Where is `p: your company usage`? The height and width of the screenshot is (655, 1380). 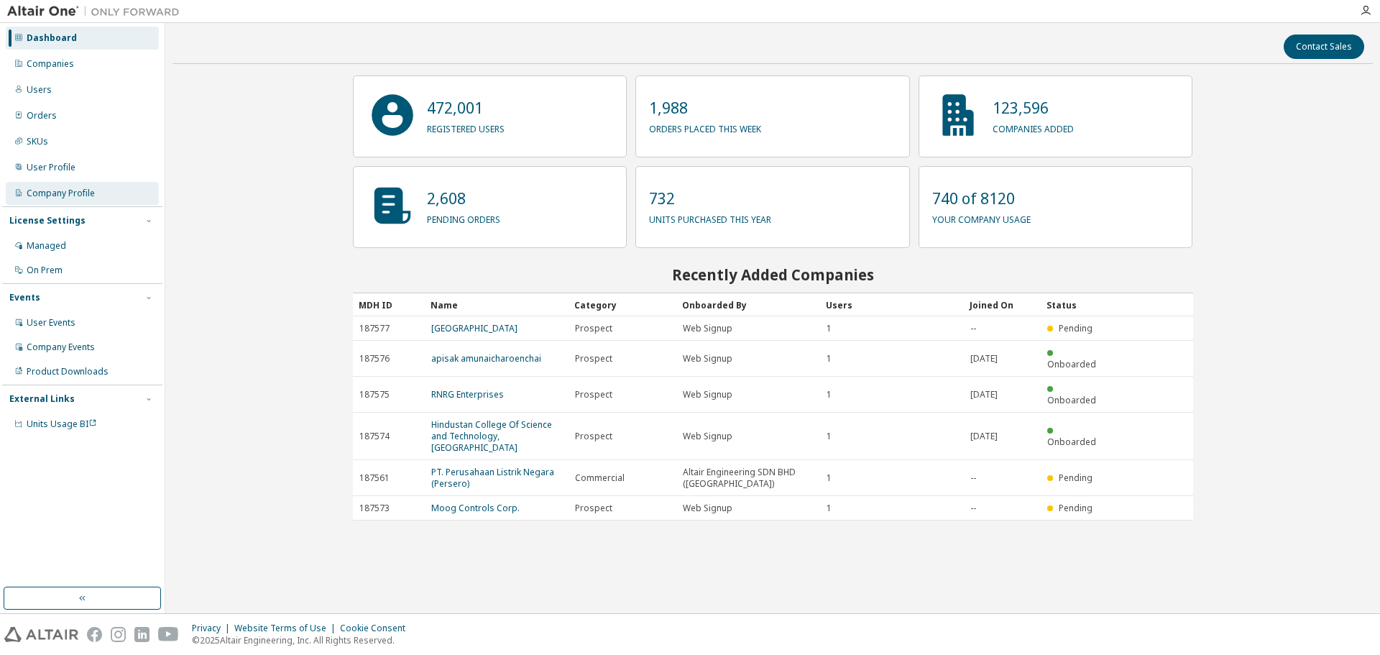
p: your company usage is located at coordinates (981, 217).